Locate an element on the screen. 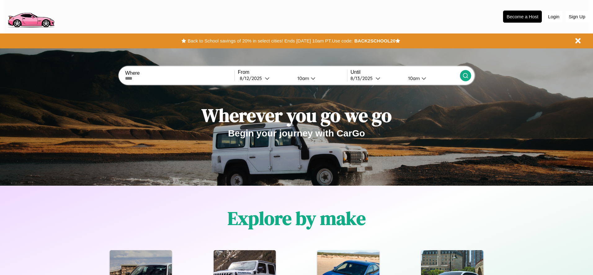 This screenshot has width=593, height=275. img: logo is located at coordinates (31, 16).